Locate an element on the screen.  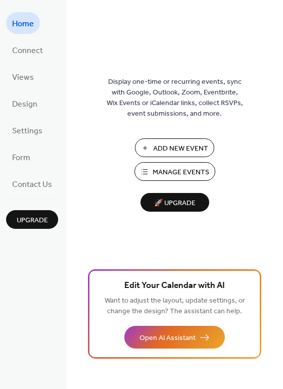
span: Home is located at coordinates (23, 24).